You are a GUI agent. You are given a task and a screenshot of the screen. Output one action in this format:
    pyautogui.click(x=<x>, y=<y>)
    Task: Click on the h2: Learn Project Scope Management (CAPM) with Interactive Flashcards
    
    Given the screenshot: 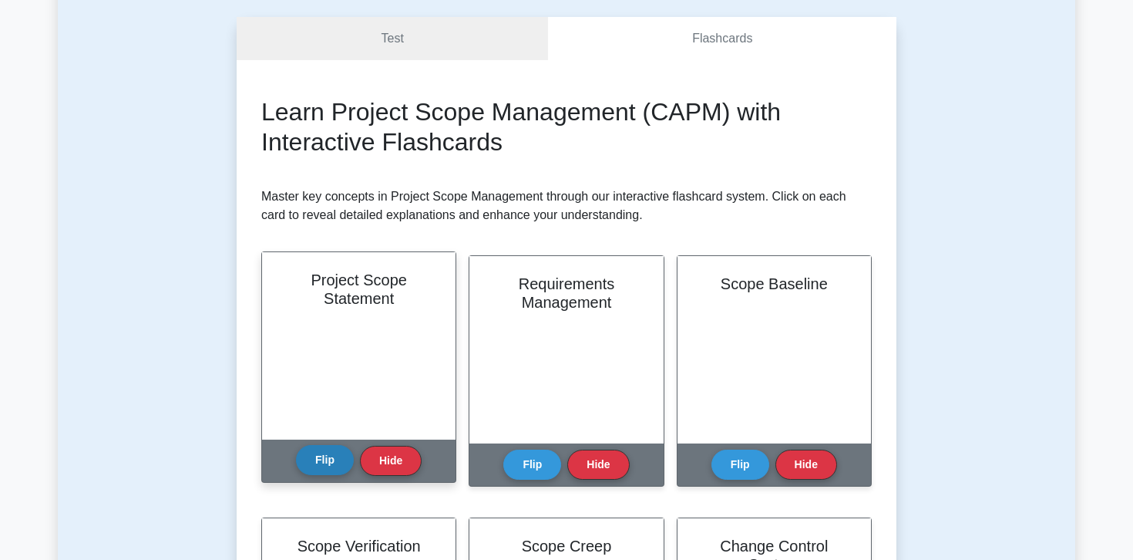 What is the action you would take?
    pyautogui.click(x=566, y=126)
    